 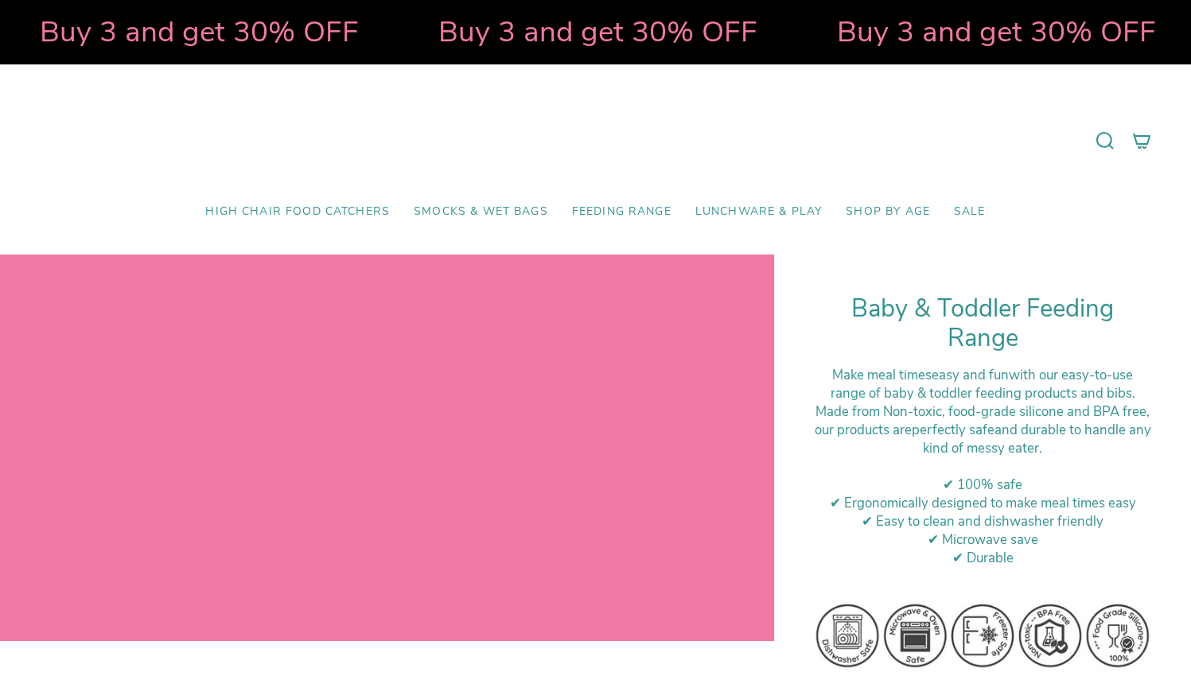 What do you see at coordinates (621, 212) in the screenshot?
I see `div: Feeding Range` at bounding box center [621, 212].